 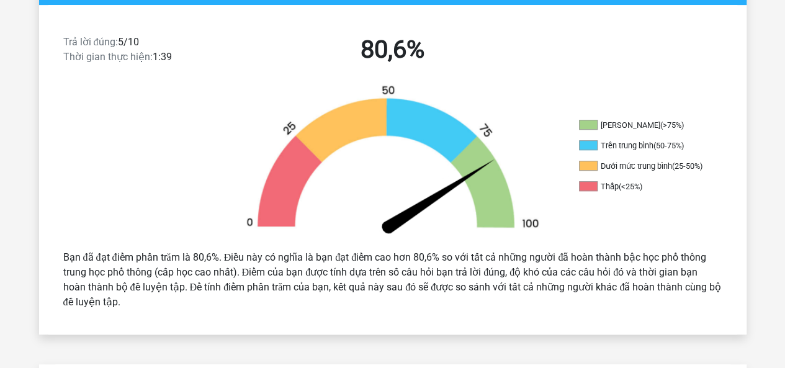 What do you see at coordinates (668, 145) in the screenshot?
I see `font: (50-75%)` at bounding box center [668, 145].